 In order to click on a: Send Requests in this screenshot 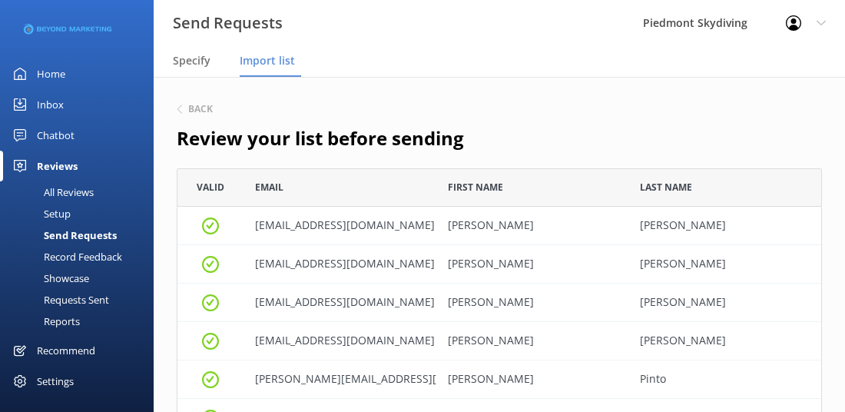, I will do `click(81, 235)`.